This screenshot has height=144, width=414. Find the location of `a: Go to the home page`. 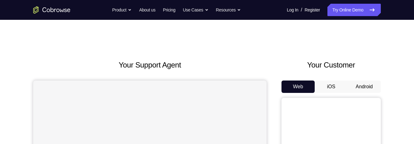

a: Go to the home page is located at coordinates (52, 10).